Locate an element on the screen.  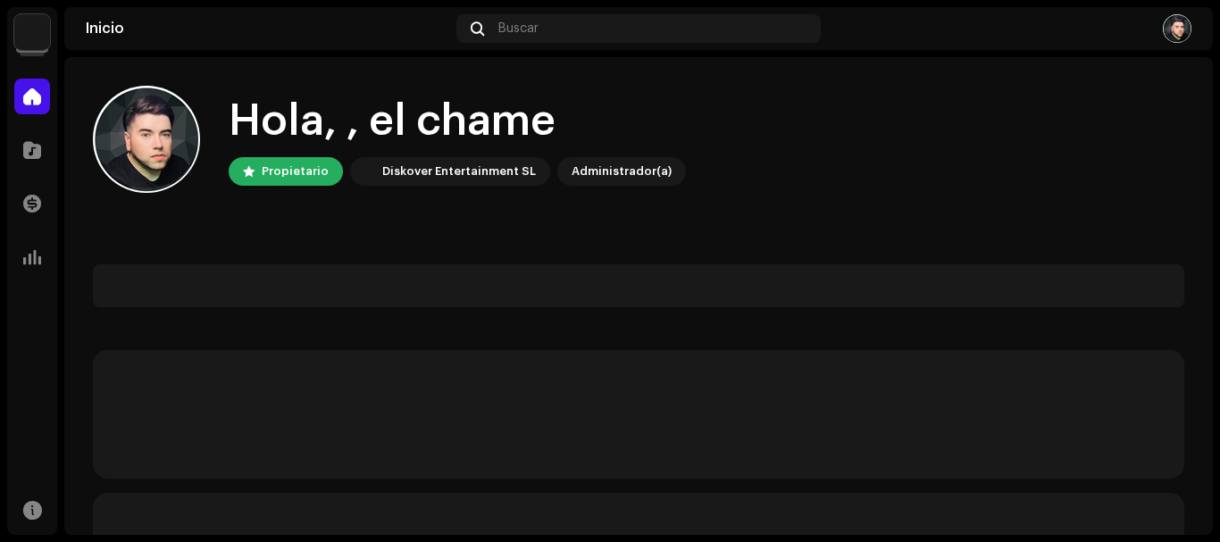
div: Hola, , el chame is located at coordinates (457, 121).